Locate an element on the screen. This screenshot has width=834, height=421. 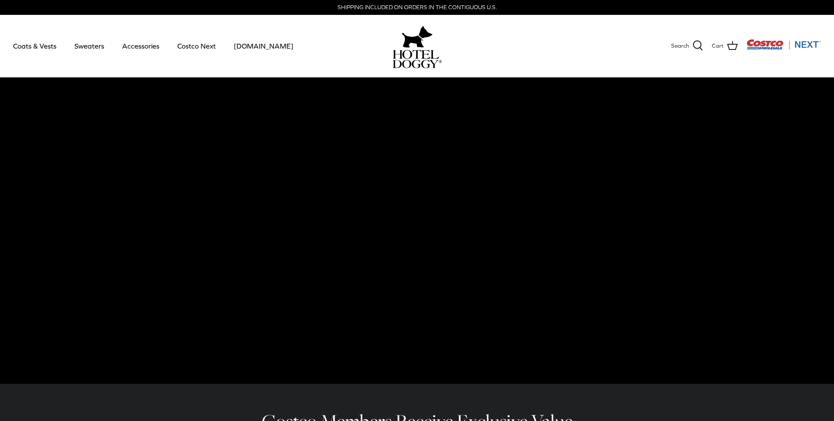
img: hoteldoggycom is located at coordinates (417, 59).